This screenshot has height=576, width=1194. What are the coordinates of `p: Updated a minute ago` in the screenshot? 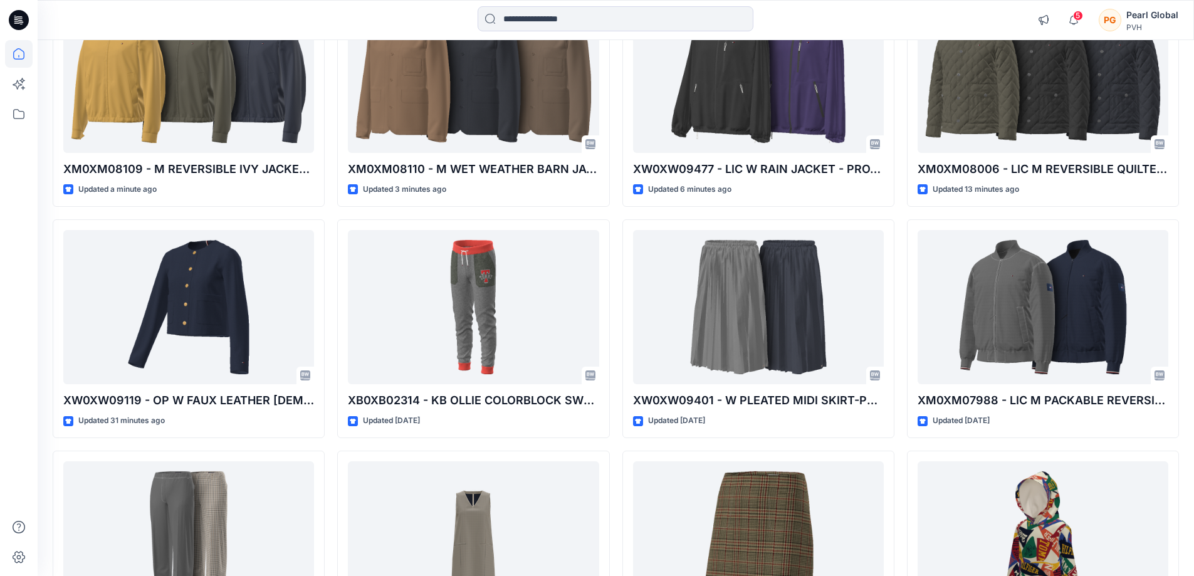 It's located at (117, 189).